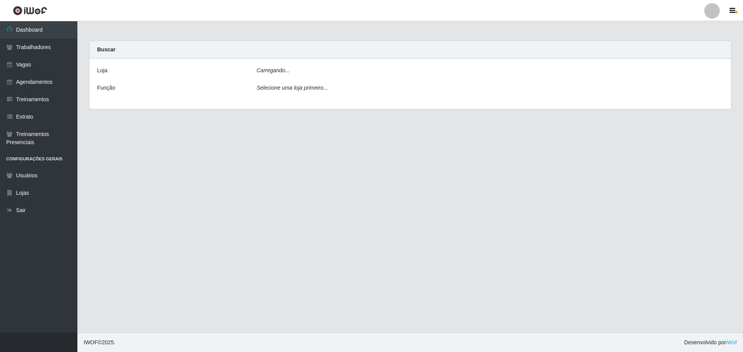 The image size is (743, 352). Describe the element at coordinates (30, 10) in the screenshot. I see `img: CoreUI Logo` at that location.